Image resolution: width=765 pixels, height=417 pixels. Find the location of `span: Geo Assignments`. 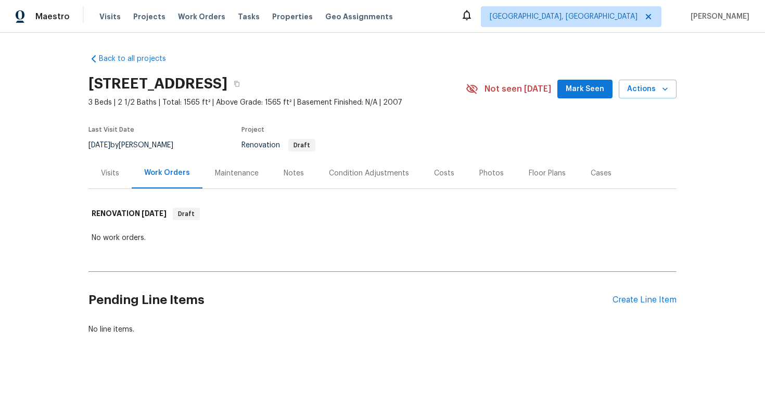

span: Geo Assignments is located at coordinates (359, 17).